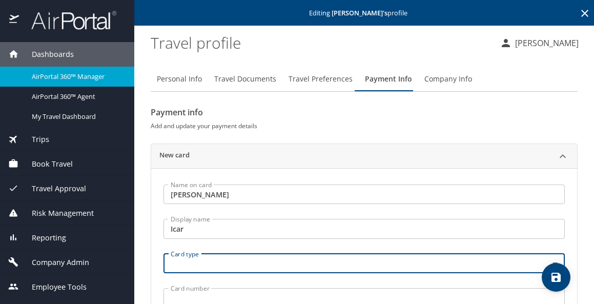 The height and width of the screenshot is (304, 594). What do you see at coordinates (77, 96) in the screenshot?
I see `span: AirPortal 360™ Agent` at bounding box center [77, 96].